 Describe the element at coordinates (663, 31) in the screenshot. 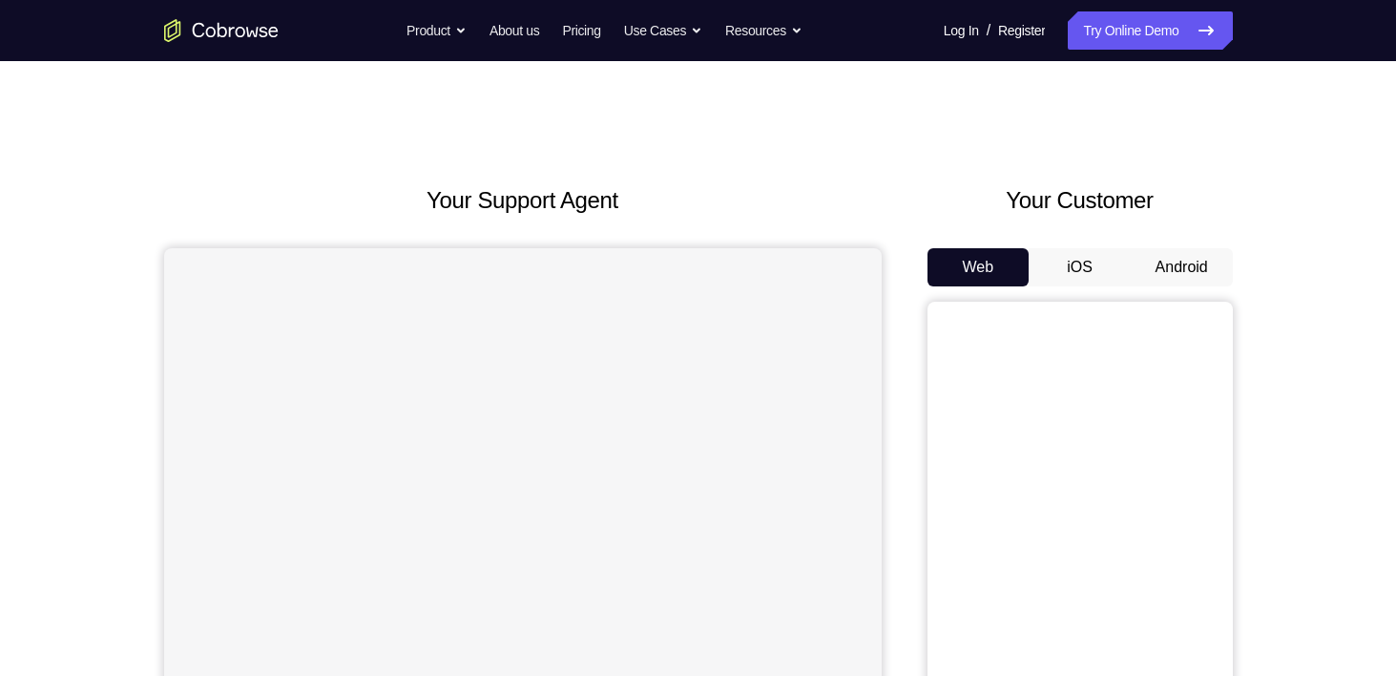

I see `button: Use Cases` at that location.